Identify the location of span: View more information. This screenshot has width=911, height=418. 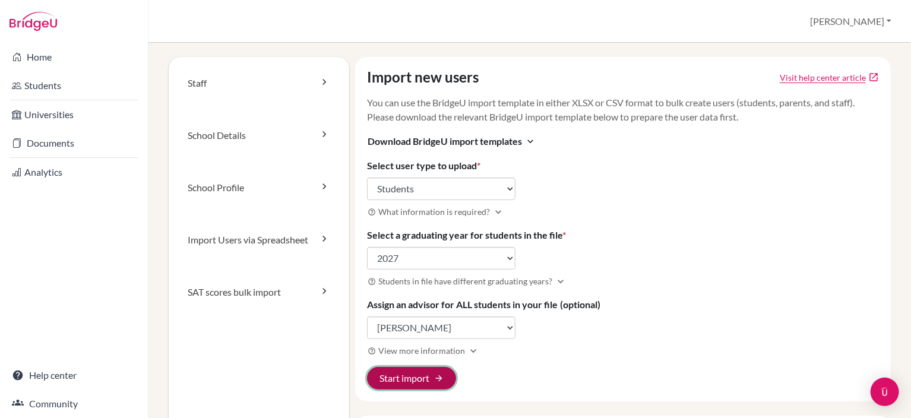
(422, 350).